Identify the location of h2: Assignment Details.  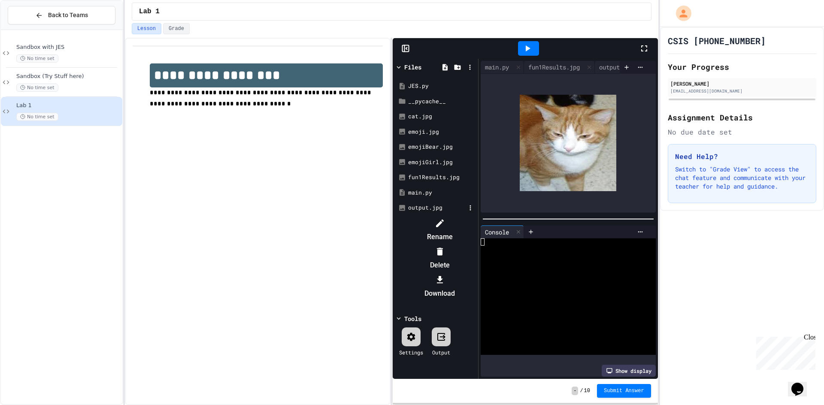
(742, 118).